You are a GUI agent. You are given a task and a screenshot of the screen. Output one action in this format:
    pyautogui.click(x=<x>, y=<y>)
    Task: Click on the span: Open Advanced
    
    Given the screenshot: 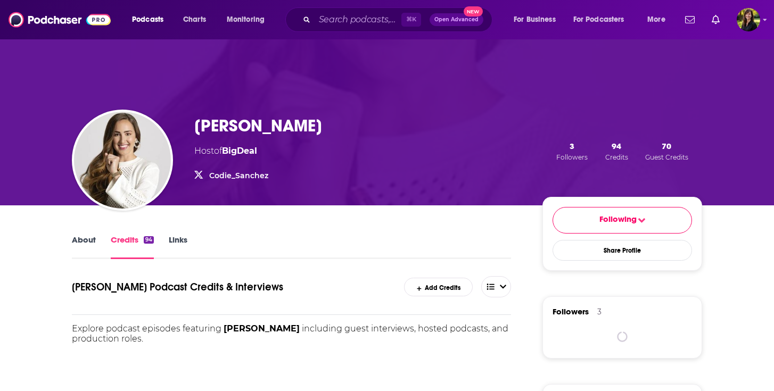 What is the action you would take?
    pyautogui.click(x=456, y=20)
    